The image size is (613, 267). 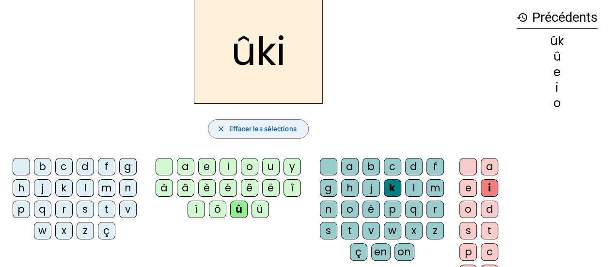 What do you see at coordinates (381, 252) in the screenshot?
I see `div: en` at bounding box center [381, 252].